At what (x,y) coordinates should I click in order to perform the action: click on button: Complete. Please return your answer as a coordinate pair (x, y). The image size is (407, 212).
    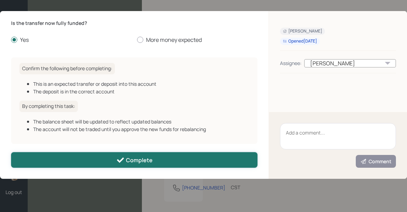
    Looking at the image, I should click on (134, 160).